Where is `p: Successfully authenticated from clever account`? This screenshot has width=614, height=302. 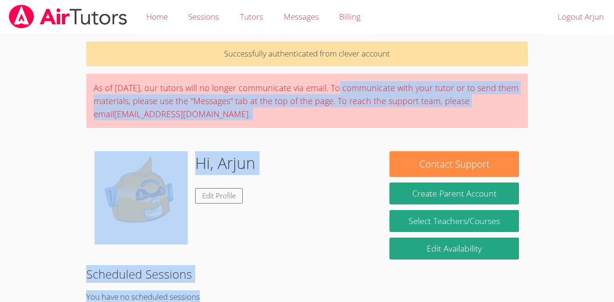
p: Successfully authenticated from clever account is located at coordinates (307, 54).